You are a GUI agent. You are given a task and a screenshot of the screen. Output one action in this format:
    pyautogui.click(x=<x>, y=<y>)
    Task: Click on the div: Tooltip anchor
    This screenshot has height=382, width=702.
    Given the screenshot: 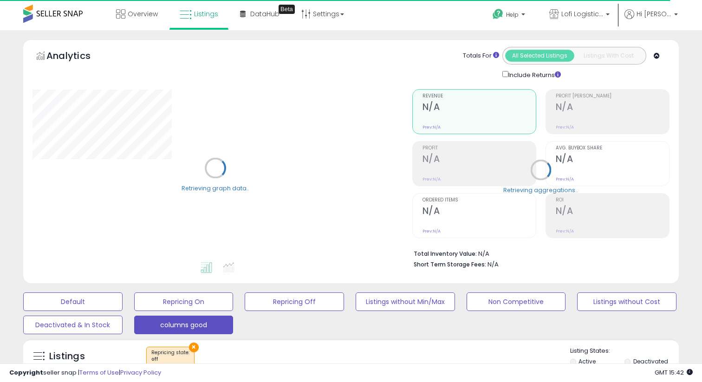 What is the action you would take?
    pyautogui.click(x=286, y=9)
    